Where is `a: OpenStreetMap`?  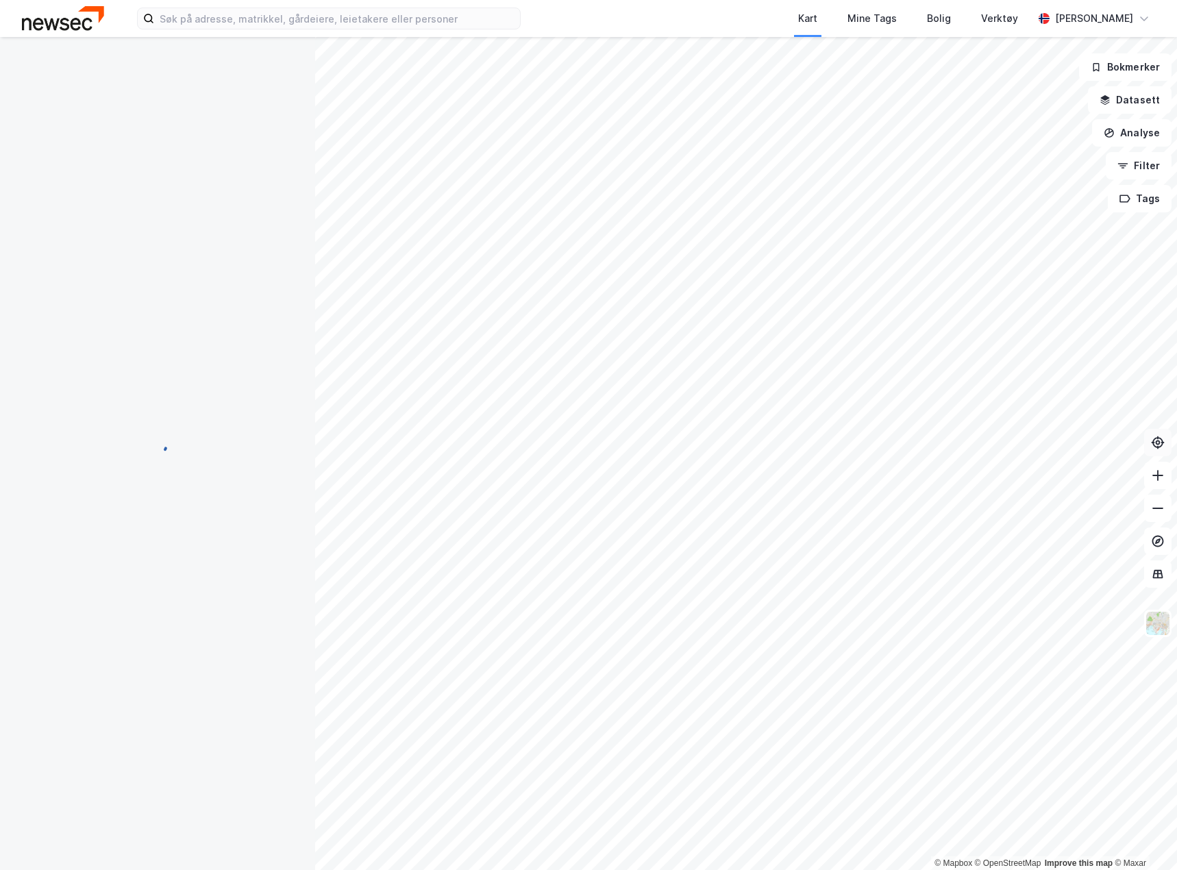
a: OpenStreetMap is located at coordinates (1008, 864).